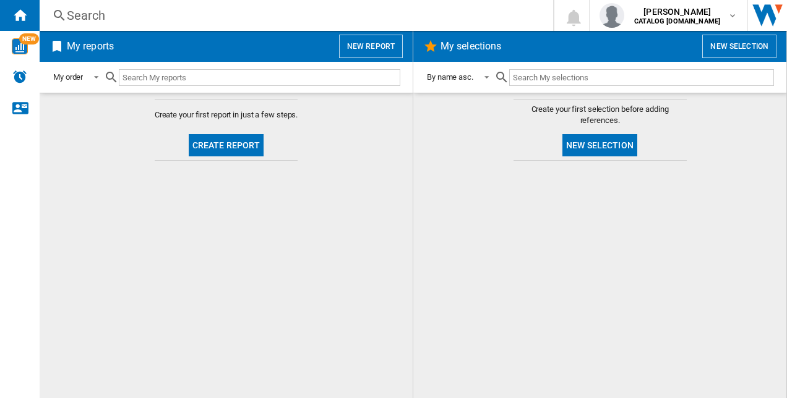 Image resolution: width=787 pixels, height=398 pixels. What do you see at coordinates (612, 15) in the screenshot?
I see `img: profile.jpg` at bounding box center [612, 15].